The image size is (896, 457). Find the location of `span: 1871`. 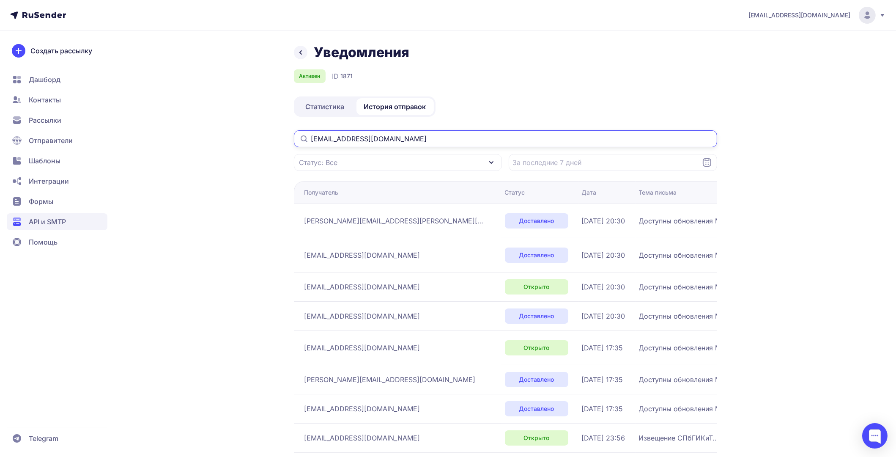

span: 1871 is located at coordinates (347, 76).